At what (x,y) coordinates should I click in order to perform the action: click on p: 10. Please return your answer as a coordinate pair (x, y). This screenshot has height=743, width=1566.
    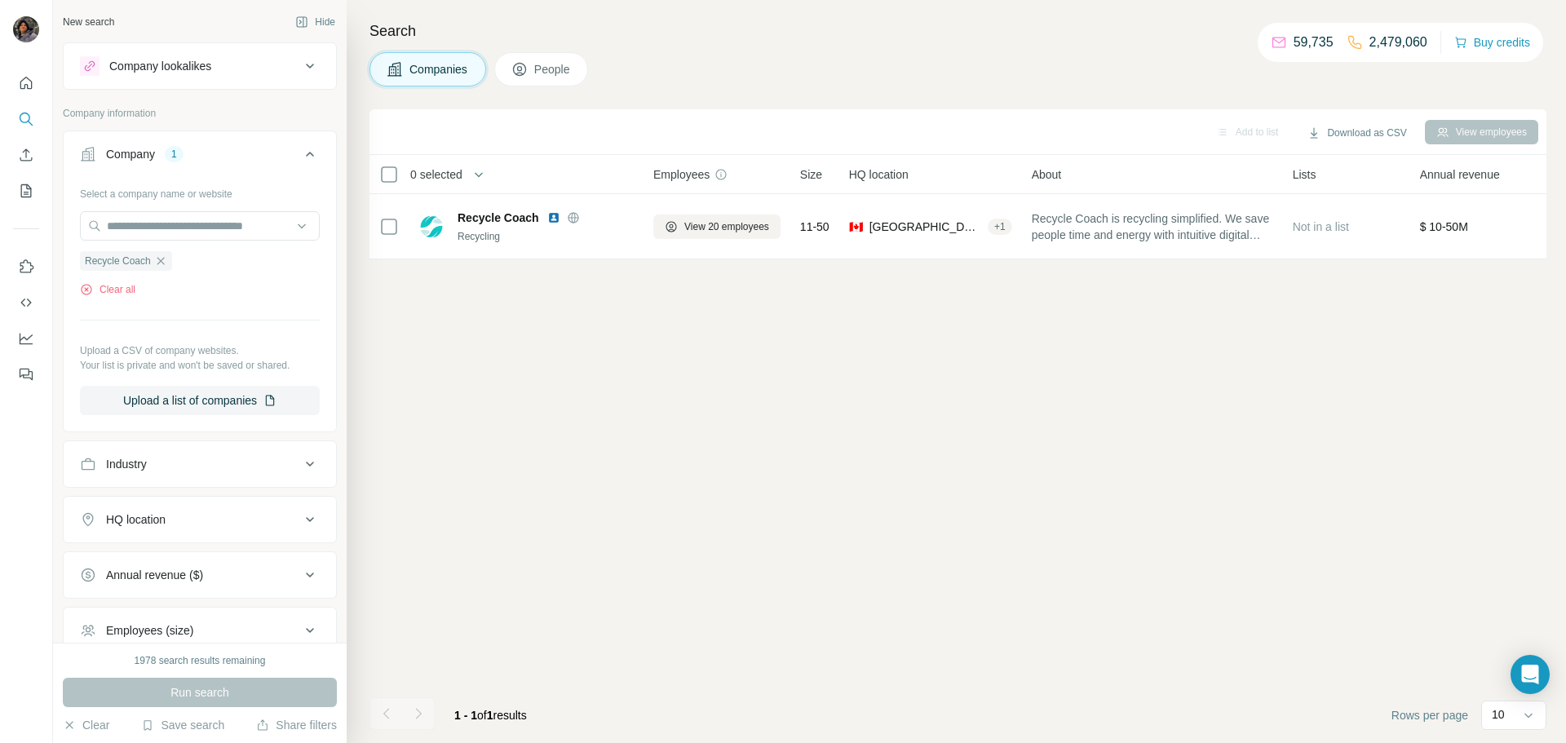
    Looking at the image, I should click on (1499, 715).